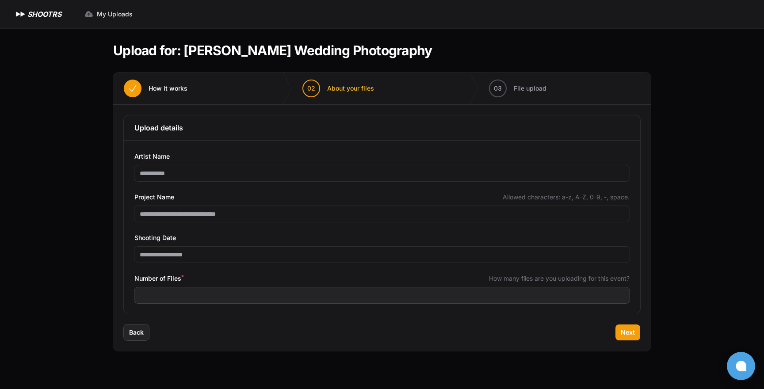 The height and width of the screenshot is (389, 764). I want to click on span: 03, so click(498, 88).